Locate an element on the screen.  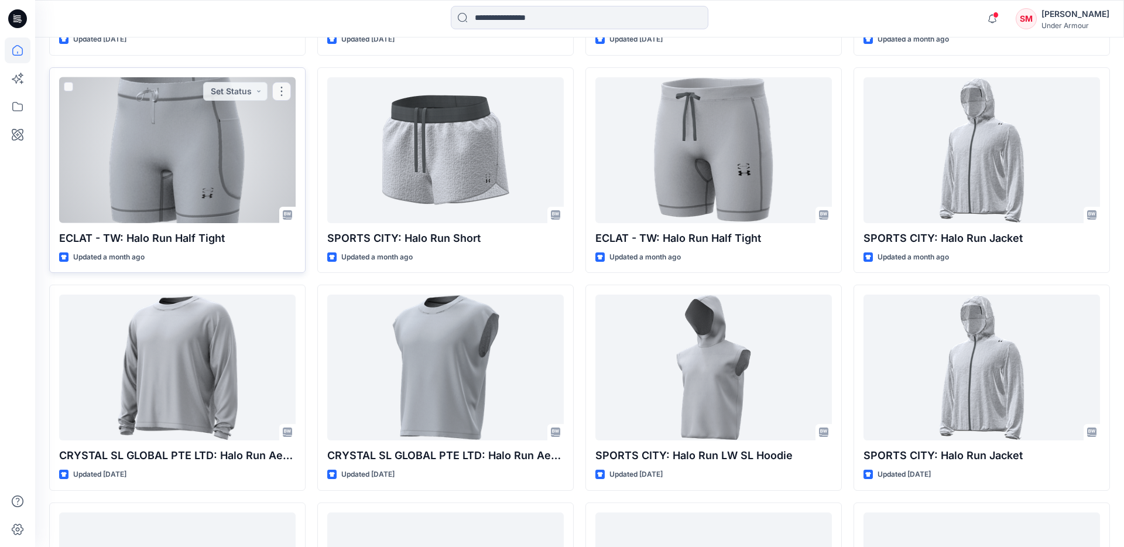
a: CRYSTAL SL GLOBAL PTE LTD: Halo Run Aeris LS is located at coordinates (177, 367).